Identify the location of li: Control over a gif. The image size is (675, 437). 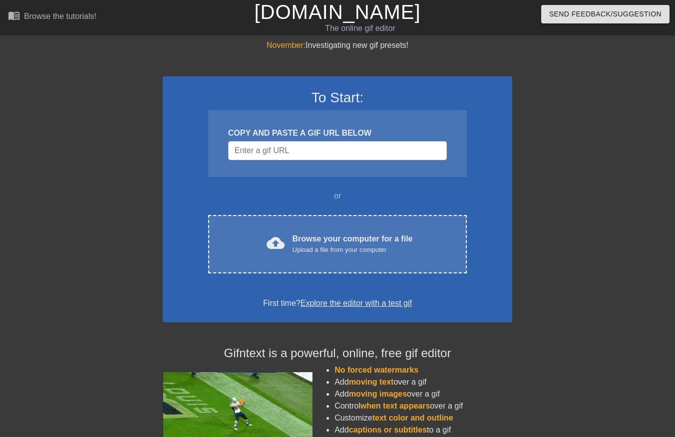
(423, 406).